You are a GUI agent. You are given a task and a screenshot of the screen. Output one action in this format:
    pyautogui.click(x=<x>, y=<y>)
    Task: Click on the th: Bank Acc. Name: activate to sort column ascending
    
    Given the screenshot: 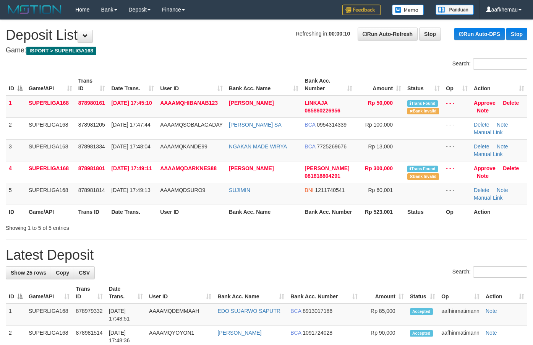 What is the action you would take?
    pyautogui.click(x=251, y=292)
    